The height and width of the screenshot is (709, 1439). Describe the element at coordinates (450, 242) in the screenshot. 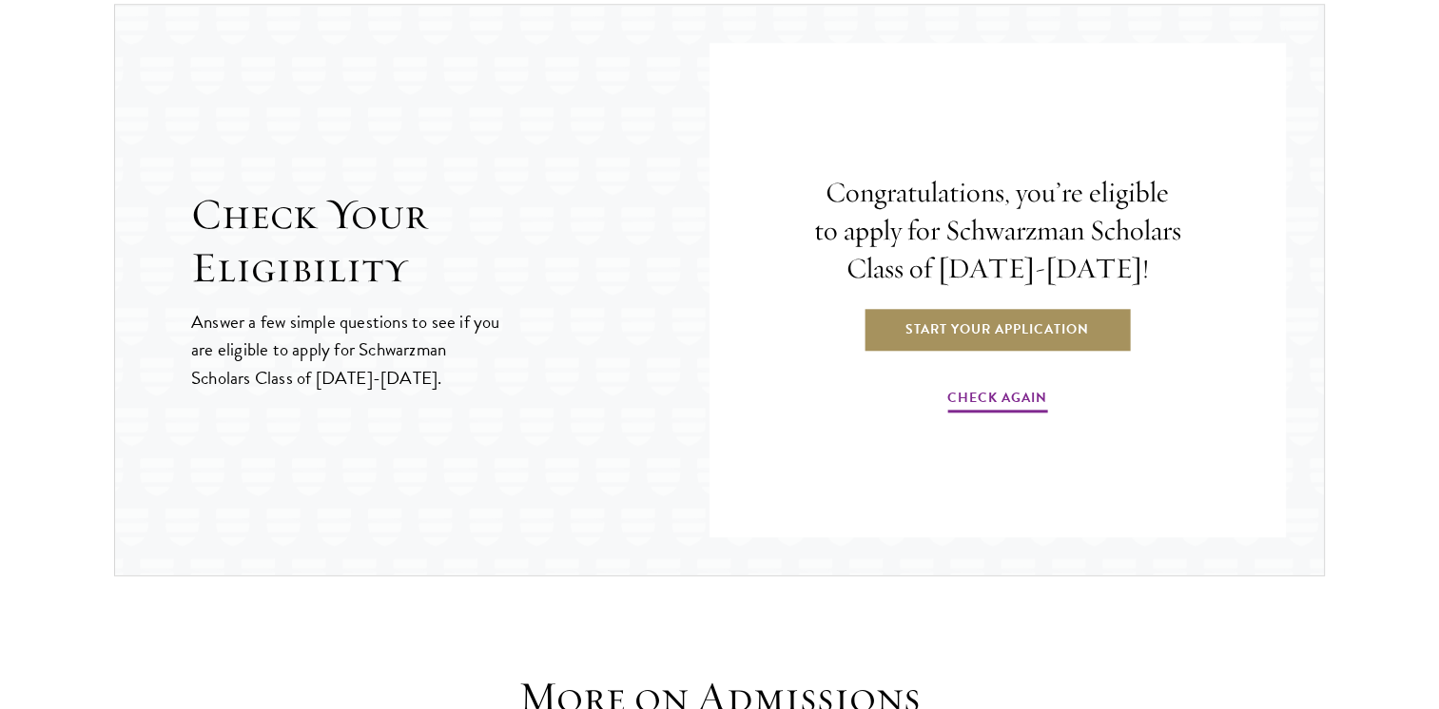

I see `h2: Check Your Eligibility` at that location.